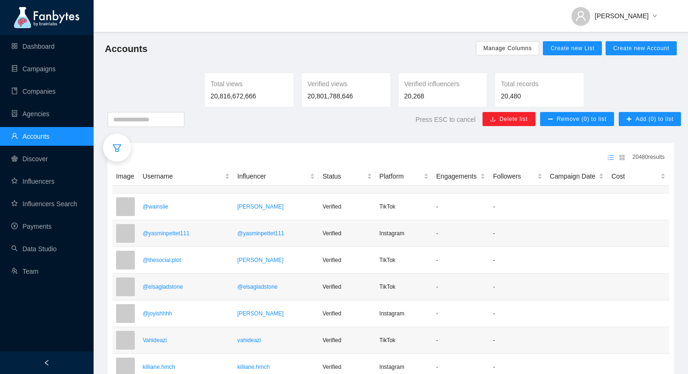  I want to click on th: Influencer, so click(276, 176).